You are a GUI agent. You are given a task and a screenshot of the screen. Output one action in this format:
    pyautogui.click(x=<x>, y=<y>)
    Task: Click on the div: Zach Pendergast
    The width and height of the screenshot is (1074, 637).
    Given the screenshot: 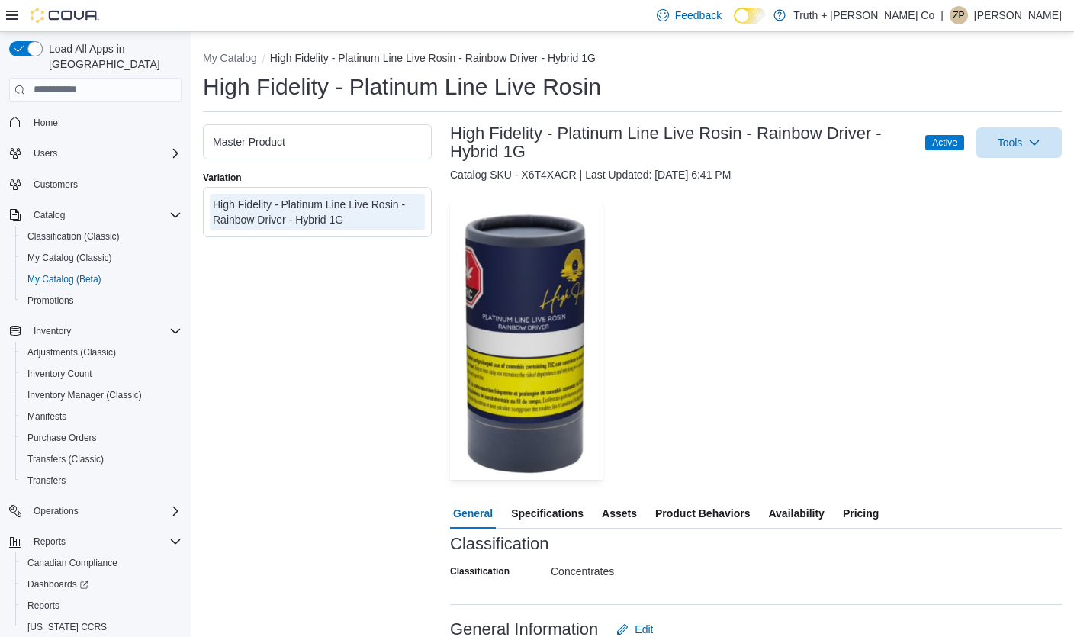 What is the action you would take?
    pyautogui.click(x=959, y=15)
    